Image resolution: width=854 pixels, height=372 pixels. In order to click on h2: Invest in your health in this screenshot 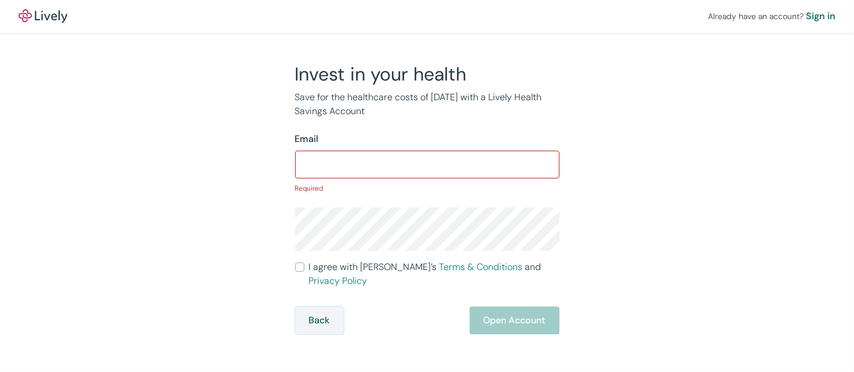, I will do `click(427, 74)`.